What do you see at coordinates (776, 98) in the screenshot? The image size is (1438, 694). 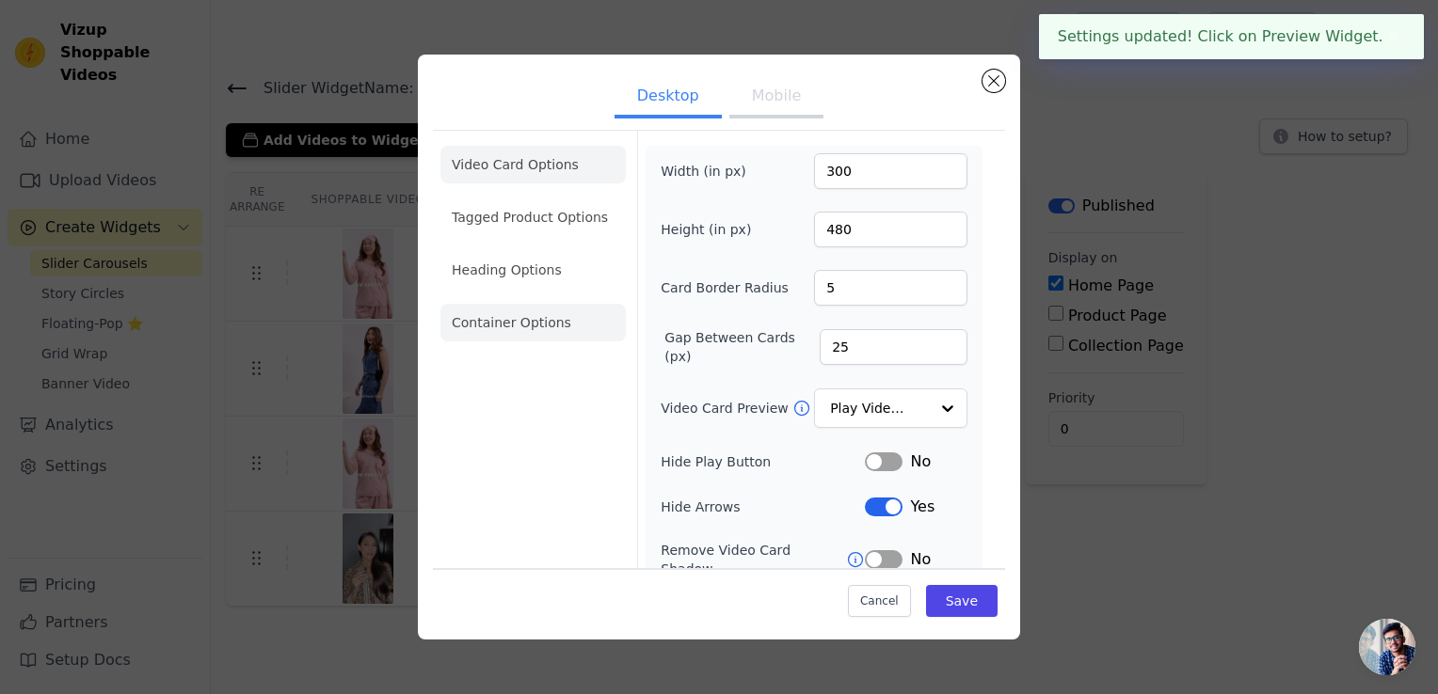 I see `button: Mobile` at bounding box center [776, 98].